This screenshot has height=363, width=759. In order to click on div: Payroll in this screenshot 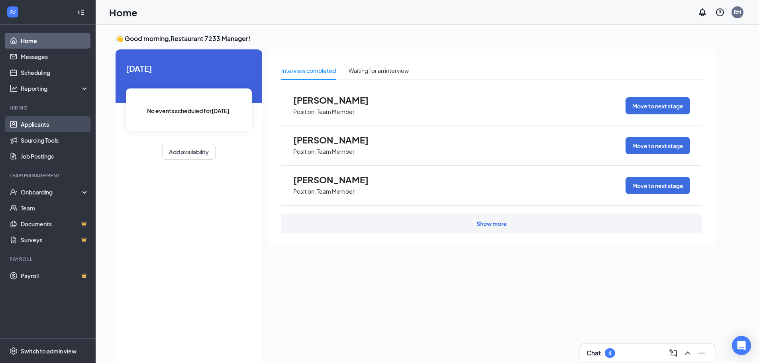, I will do `click(48, 259)`.